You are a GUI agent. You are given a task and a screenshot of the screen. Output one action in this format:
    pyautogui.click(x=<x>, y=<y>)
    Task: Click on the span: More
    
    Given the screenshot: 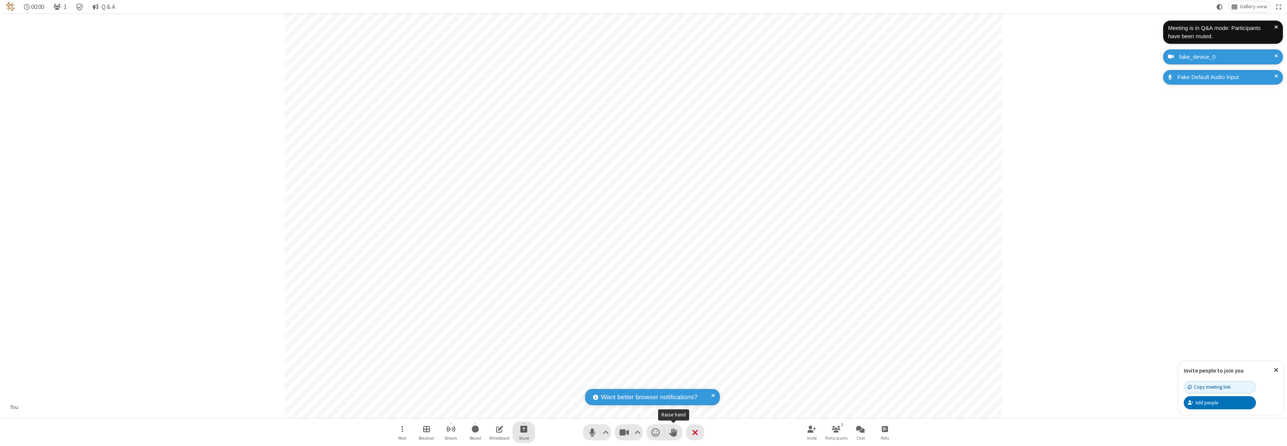 What is the action you would take?
    pyautogui.click(x=402, y=438)
    